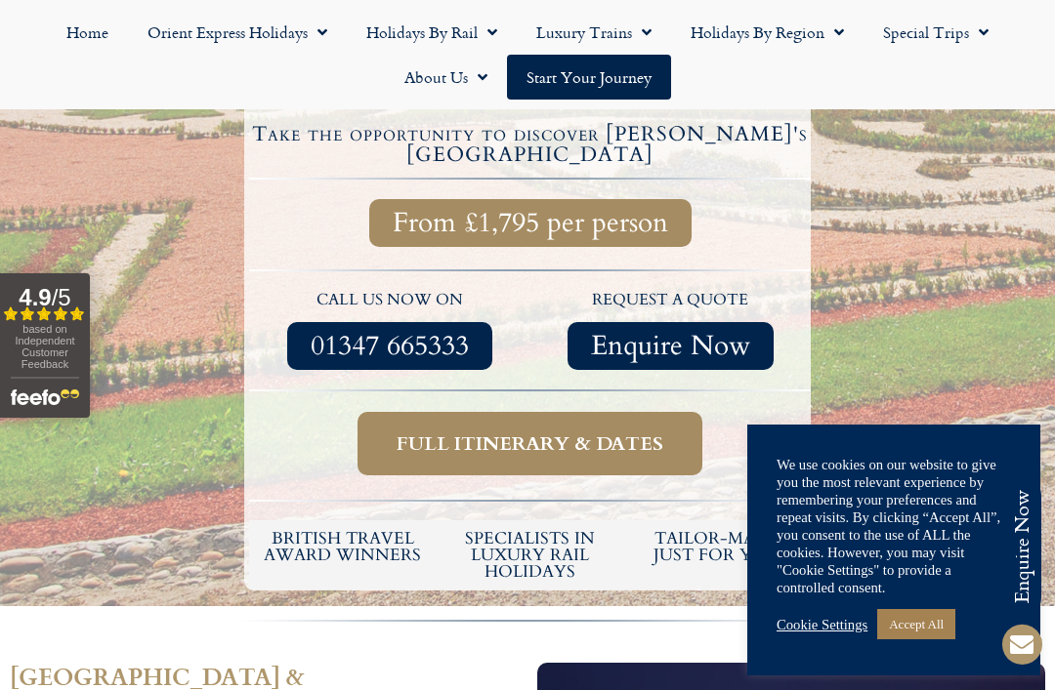 Image resolution: width=1055 pixels, height=690 pixels. Describe the element at coordinates (343, 547) in the screenshot. I see `h5: British Travel Award winners` at that location.